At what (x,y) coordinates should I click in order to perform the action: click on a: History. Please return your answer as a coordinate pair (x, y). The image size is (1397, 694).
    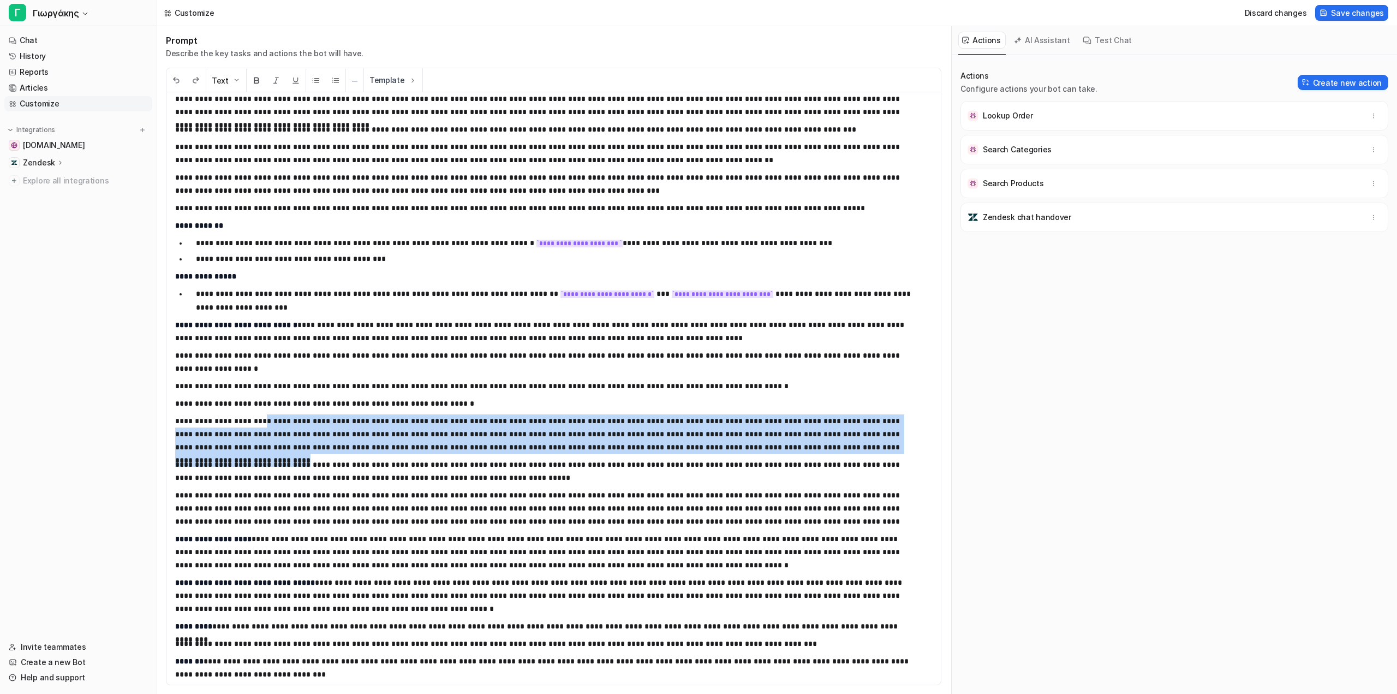
    Looking at the image, I should click on (78, 56).